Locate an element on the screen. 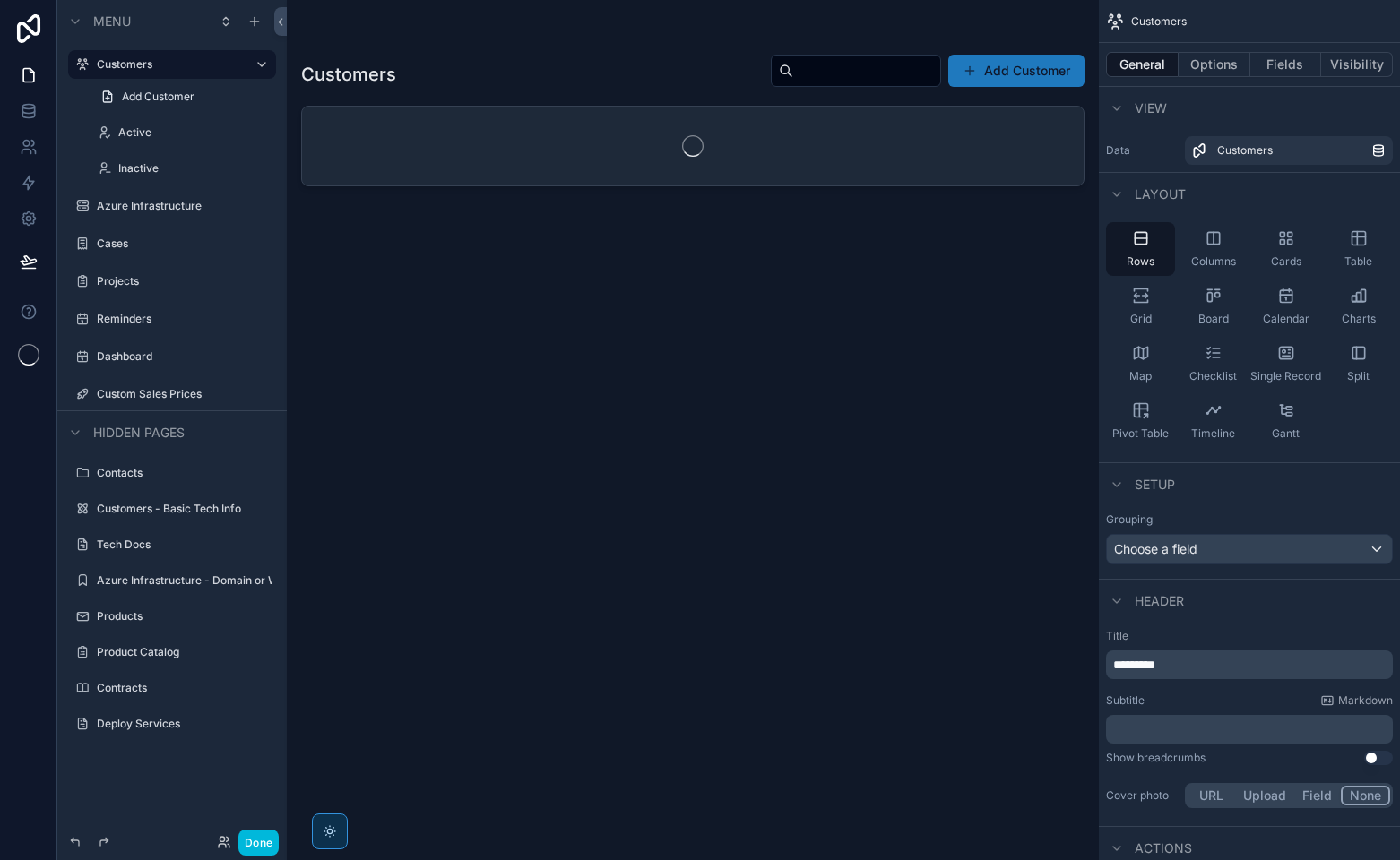 Image resolution: width=1400 pixels, height=860 pixels. button: Table is located at coordinates (1358, 249).